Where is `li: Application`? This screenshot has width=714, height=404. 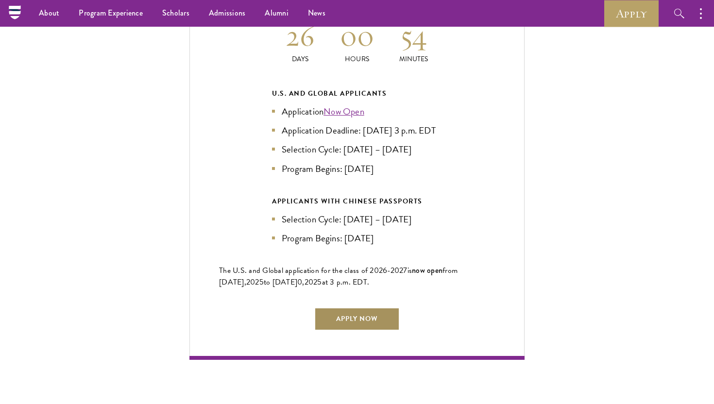
li: Application is located at coordinates (357, 111).